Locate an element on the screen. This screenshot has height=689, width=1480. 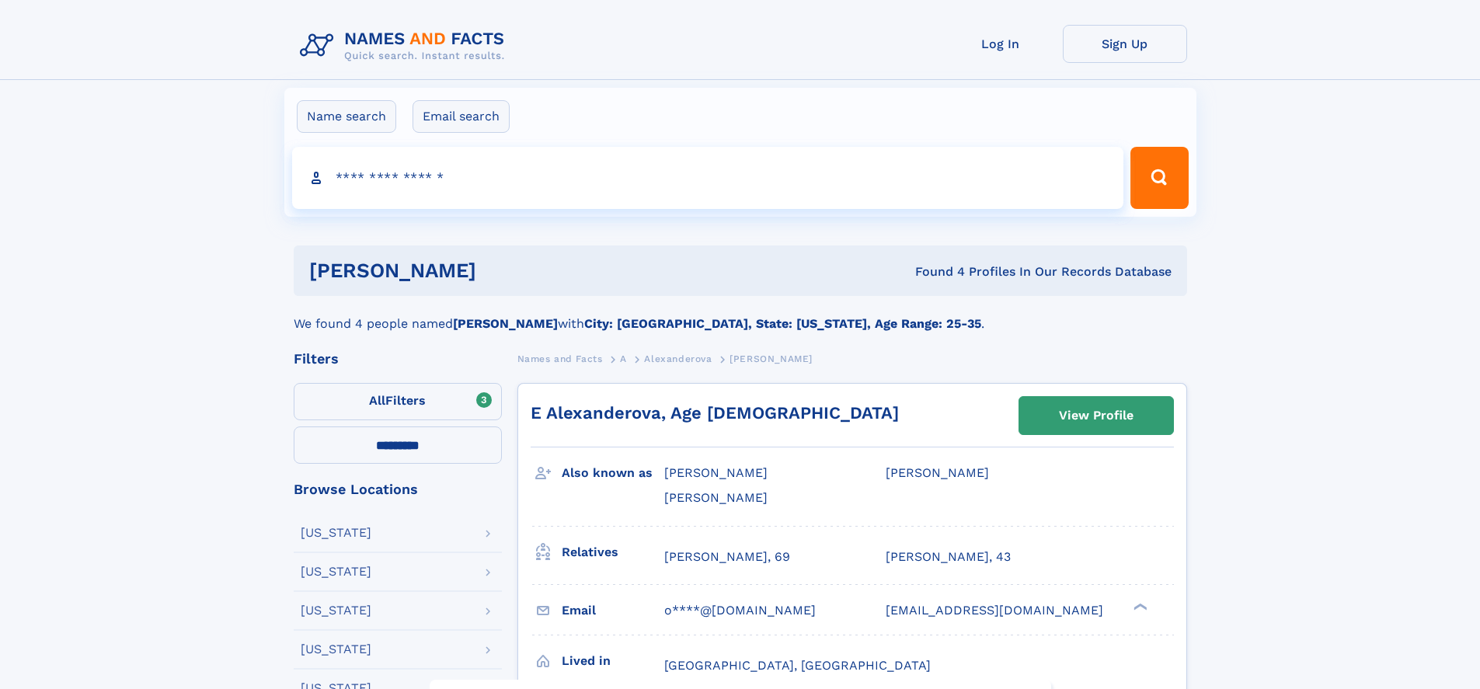
div: We found 4 people named with . is located at coordinates (740, 315).